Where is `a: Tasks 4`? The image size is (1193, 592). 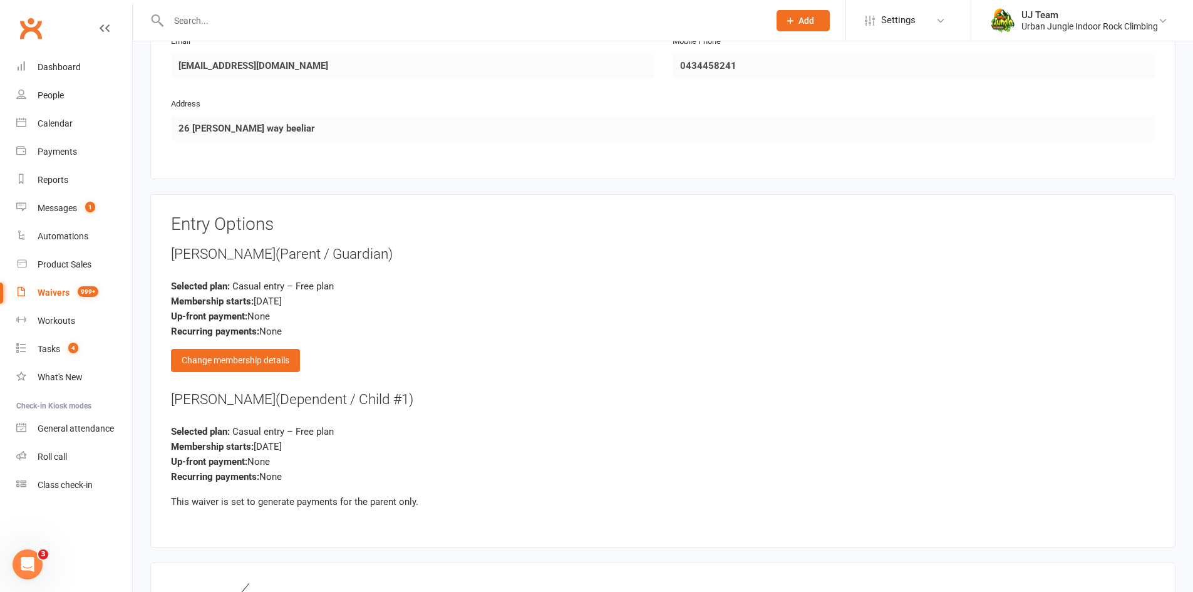 a: Tasks 4 is located at coordinates (74, 349).